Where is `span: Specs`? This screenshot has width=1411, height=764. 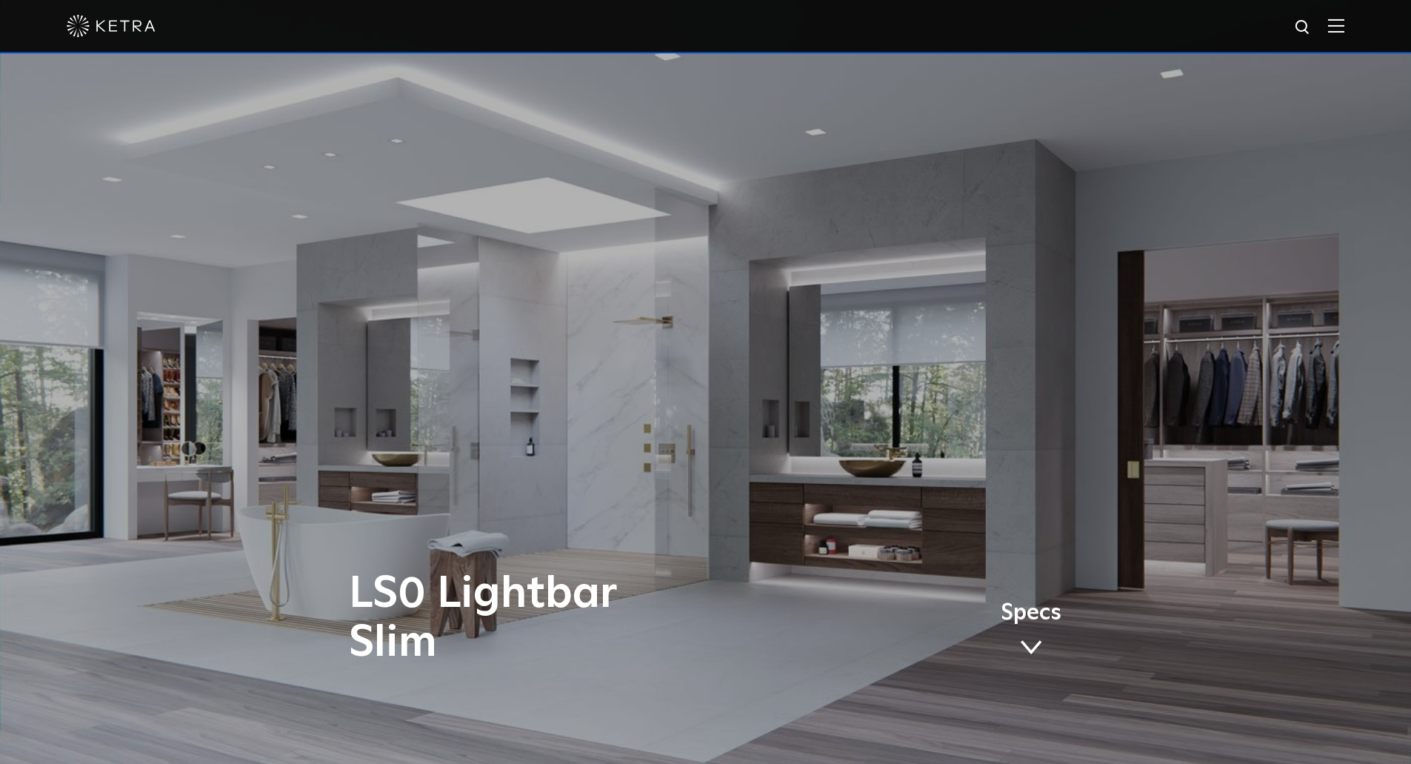
span: Specs is located at coordinates (1031, 613).